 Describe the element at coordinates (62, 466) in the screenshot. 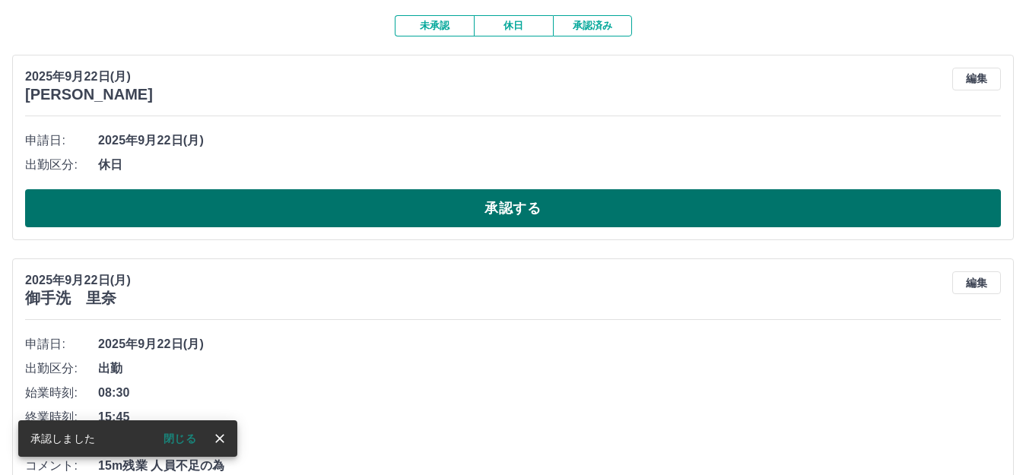

I see `span: コメント:` at that location.